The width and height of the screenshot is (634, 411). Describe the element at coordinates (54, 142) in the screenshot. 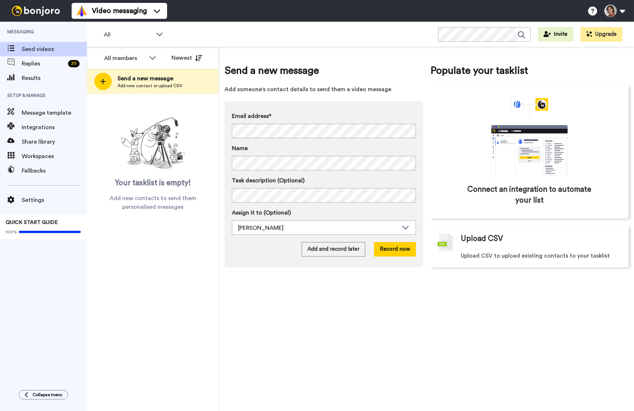

I see `span: Share library` at that location.